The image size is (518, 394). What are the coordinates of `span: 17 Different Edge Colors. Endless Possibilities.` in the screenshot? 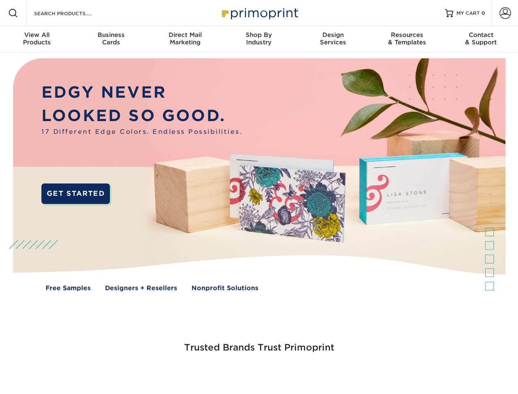 It's located at (142, 132).